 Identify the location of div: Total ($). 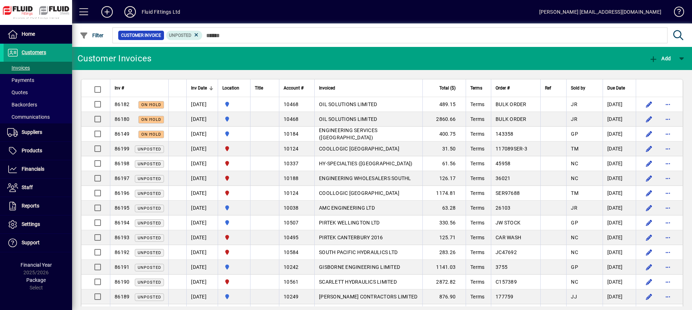
(445, 88).